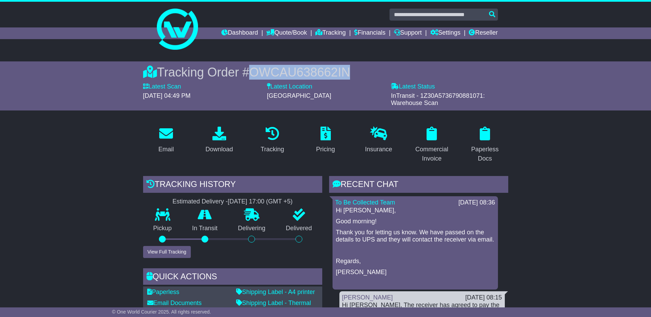 The width and height of the screenshot is (651, 317). I want to click on div: Paperless Docs, so click(485, 154).